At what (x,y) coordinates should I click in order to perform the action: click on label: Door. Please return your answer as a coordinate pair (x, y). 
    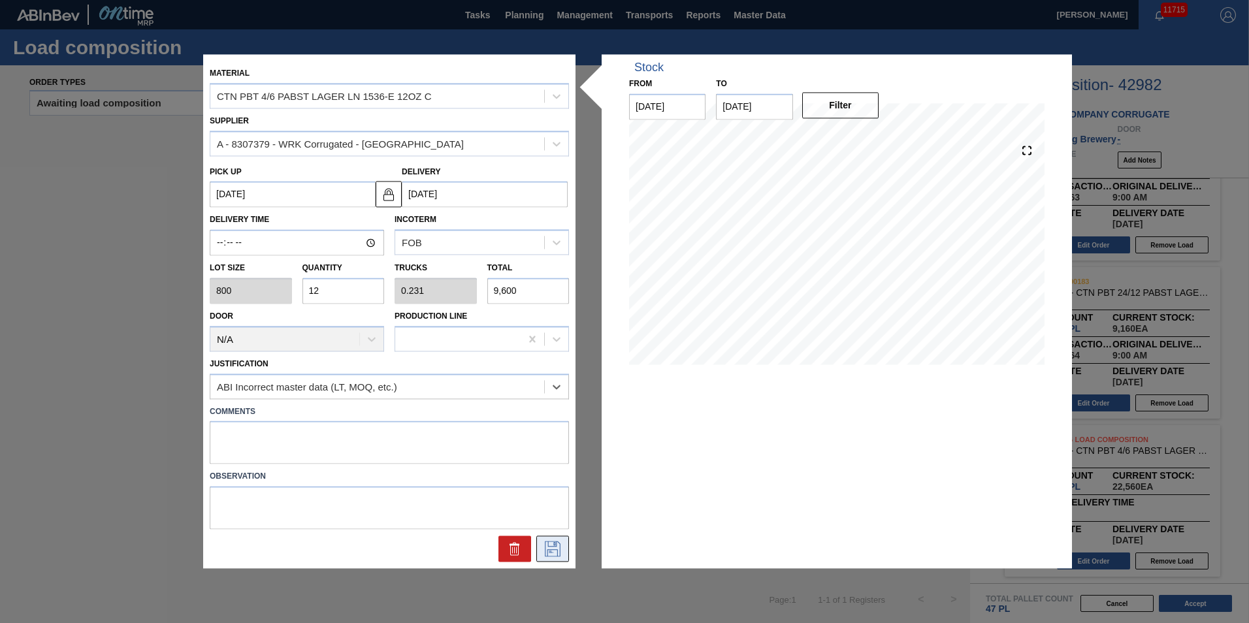
    Looking at the image, I should click on (221, 316).